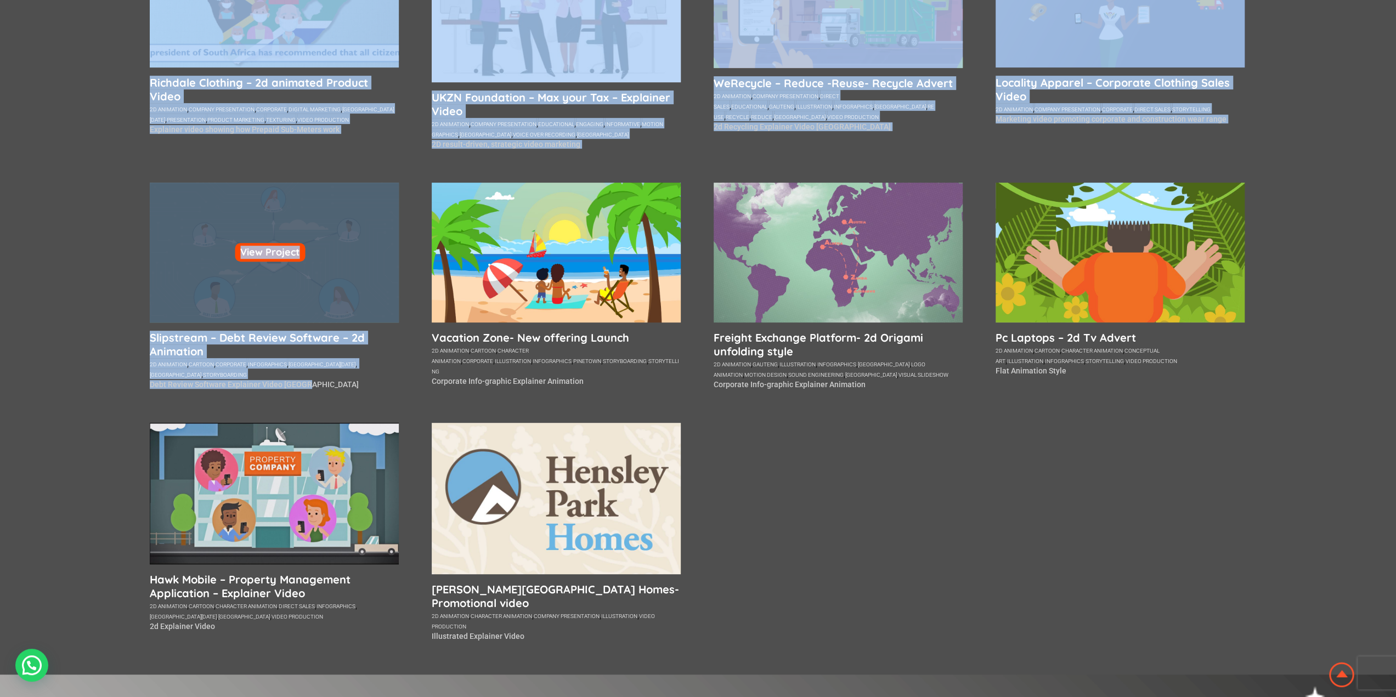 Image resolution: width=1396 pixels, height=697 pixels. What do you see at coordinates (1120, 337) in the screenshot?
I see `a: Pc Laptops – 2d Tv Advert` at bounding box center [1120, 337].